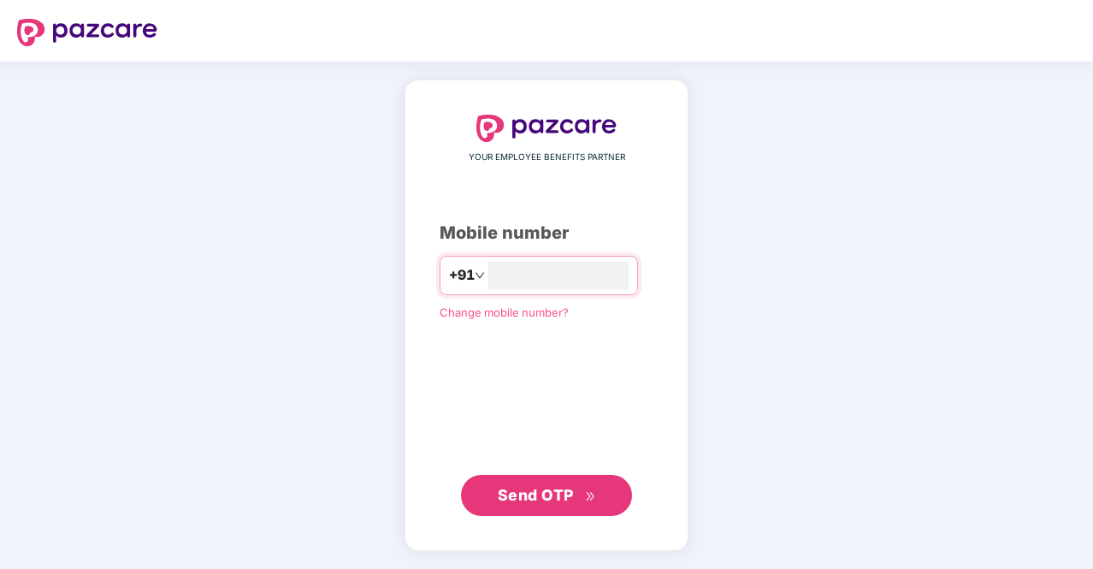 This screenshot has width=1093, height=569. Describe the element at coordinates (590, 496) in the screenshot. I see `span: double-right` at that location.